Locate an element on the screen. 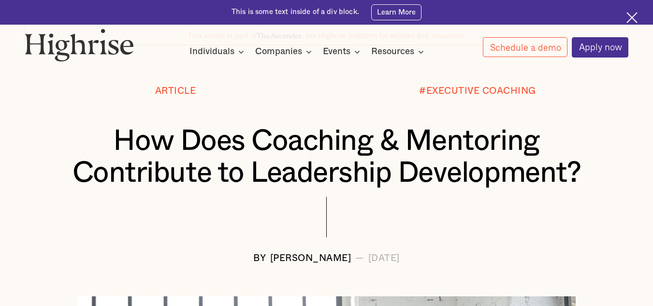 Image resolution: width=653 pixels, height=306 pixels. div: This is some text inside of a div block. is located at coordinates (296, 12).